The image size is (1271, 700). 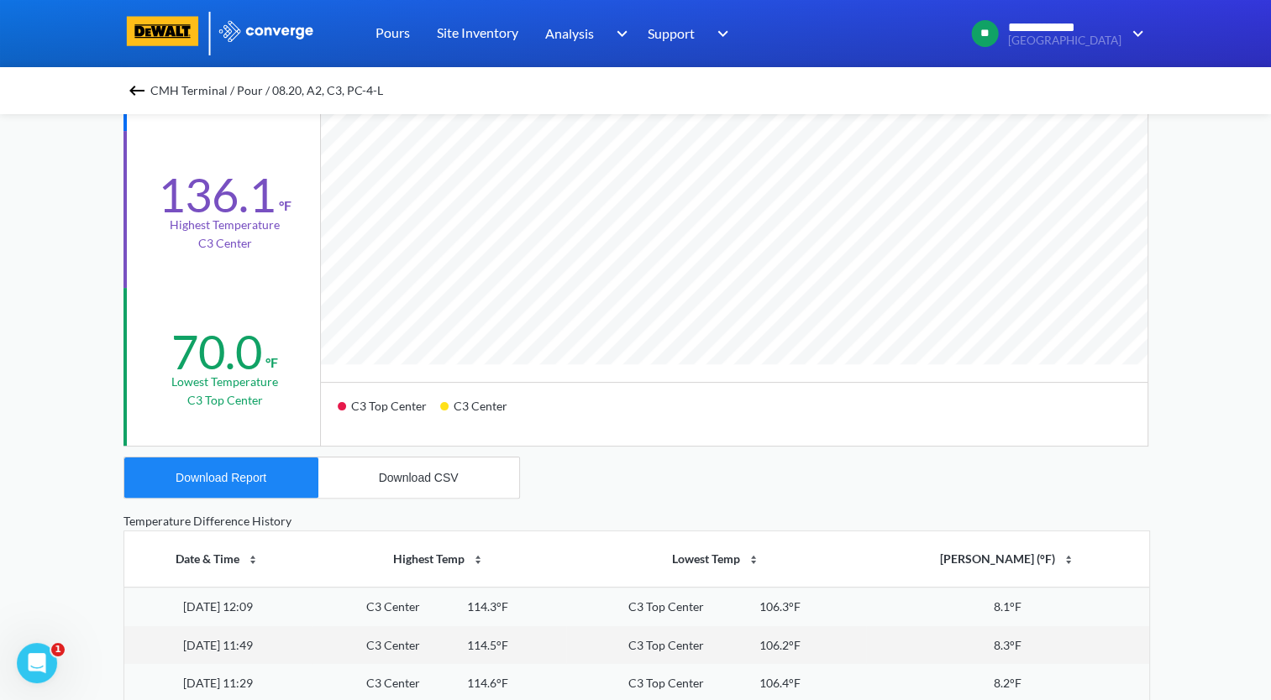 I want to click on div: 136.1, so click(x=217, y=195).